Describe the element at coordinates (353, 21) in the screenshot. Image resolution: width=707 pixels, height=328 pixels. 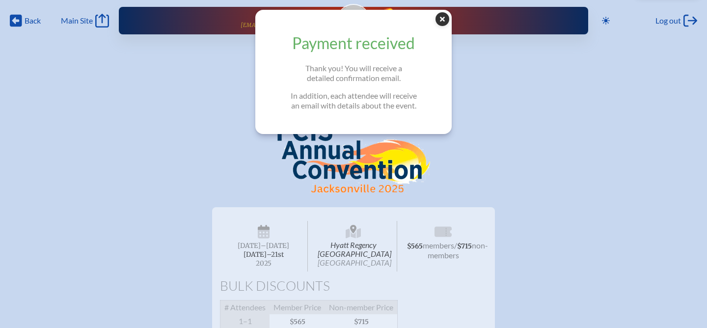
I see `img: Gravatar` at that location.